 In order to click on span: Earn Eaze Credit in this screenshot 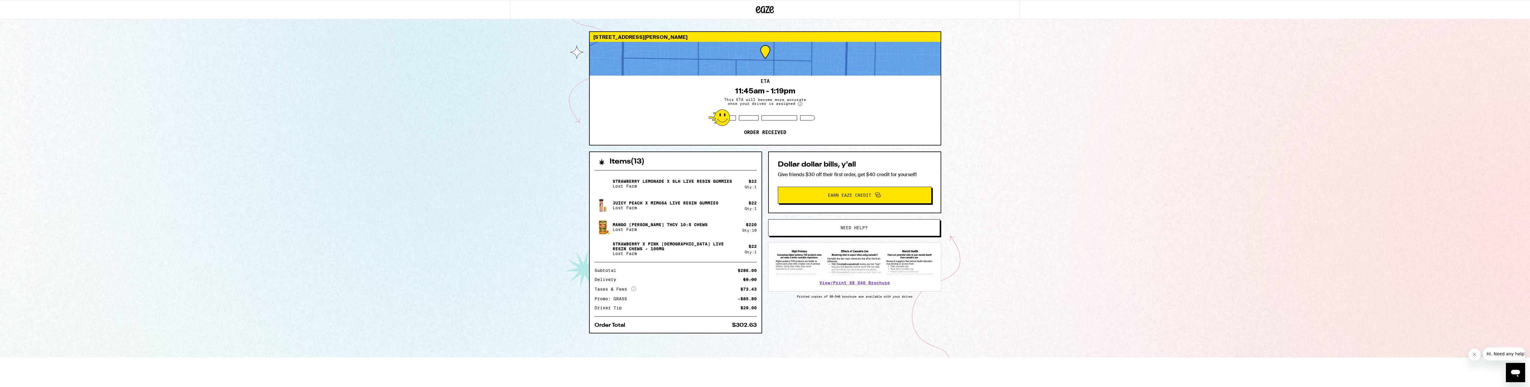, I will do `click(850, 195)`.